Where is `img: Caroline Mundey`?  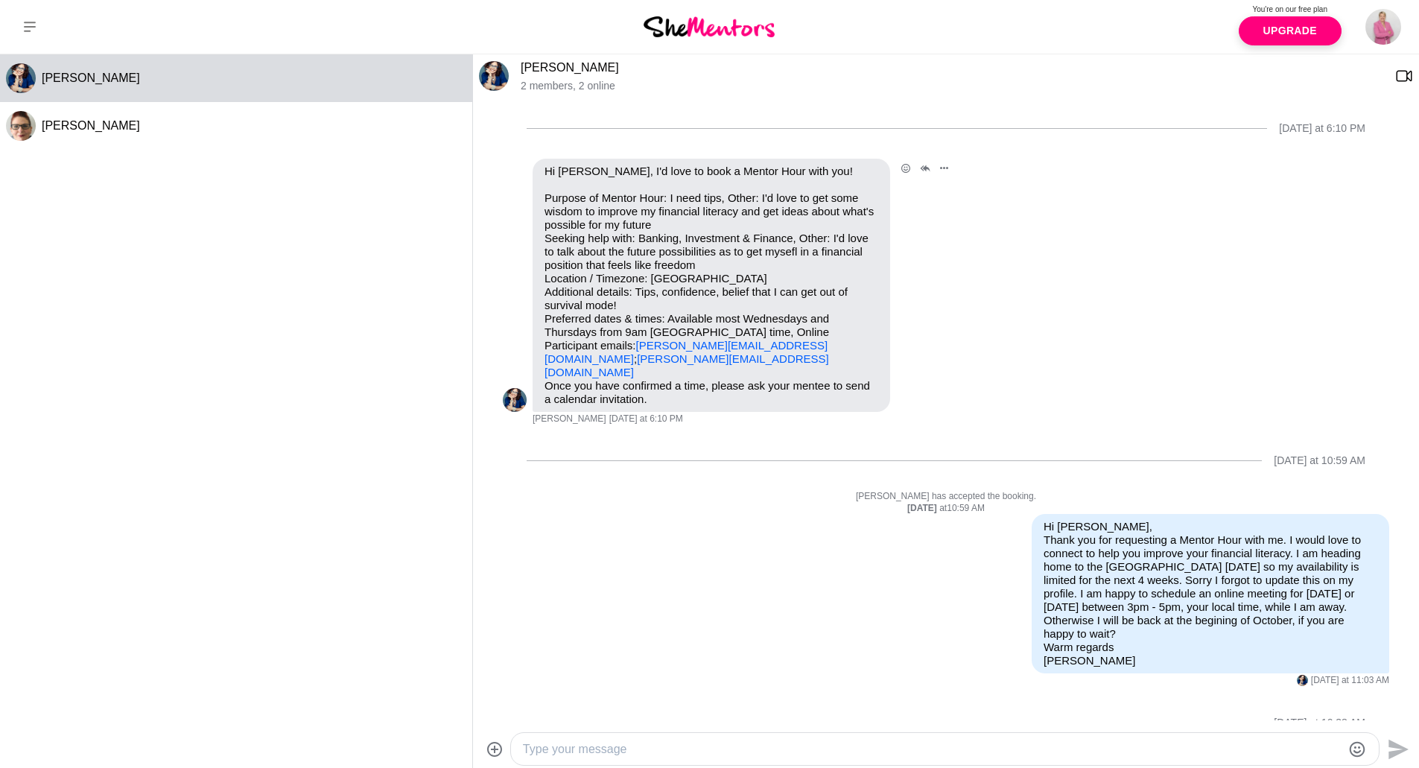 img: Caroline Mundey is located at coordinates (1383, 27).